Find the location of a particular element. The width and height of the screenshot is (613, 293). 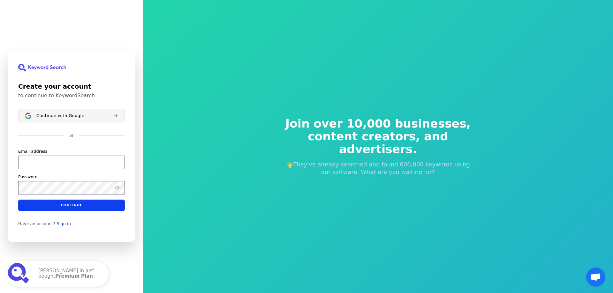

button: Show password is located at coordinates (117, 188).